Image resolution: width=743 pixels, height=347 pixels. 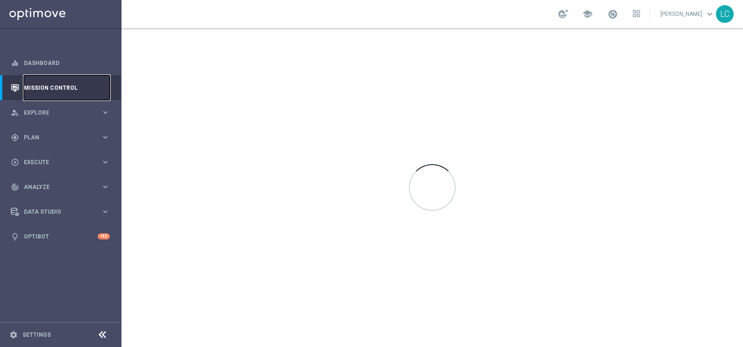 What do you see at coordinates (62, 187) in the screenshot?
I see `span: Analyze` at bounding box center [62, 187].